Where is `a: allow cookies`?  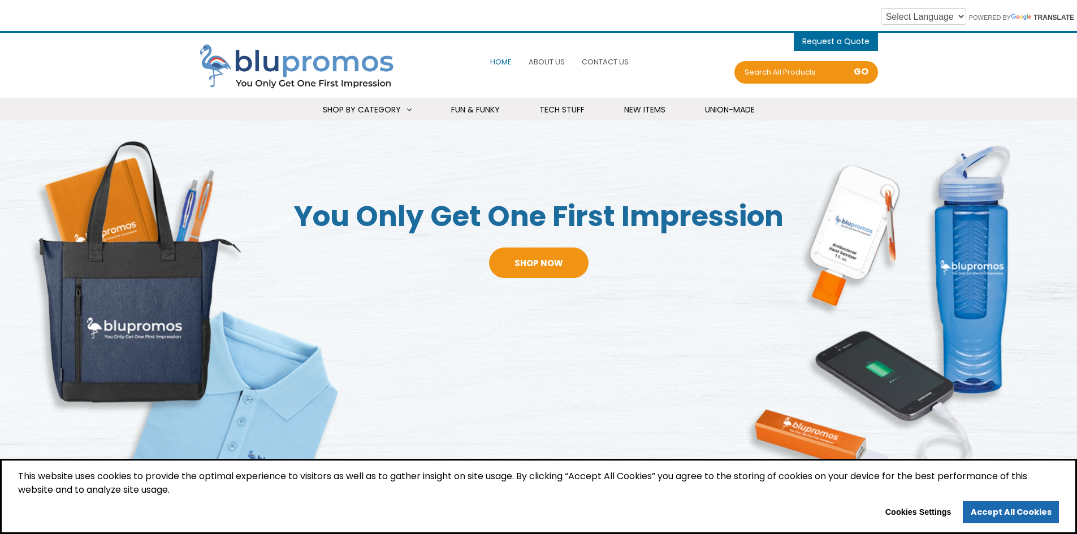 a: allow cookies is located at coordinates (1011, 513).